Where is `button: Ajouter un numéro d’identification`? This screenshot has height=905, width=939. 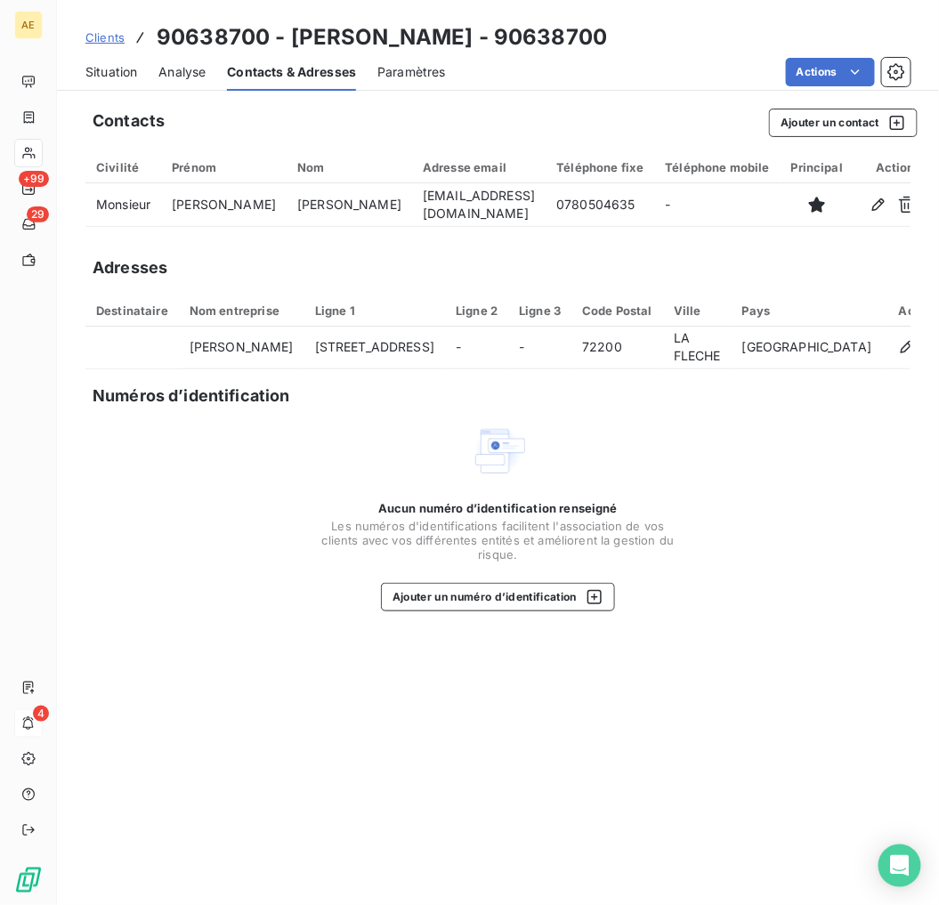
button: Ajouter un numéro d’identification is located at coordinates (498, 597).